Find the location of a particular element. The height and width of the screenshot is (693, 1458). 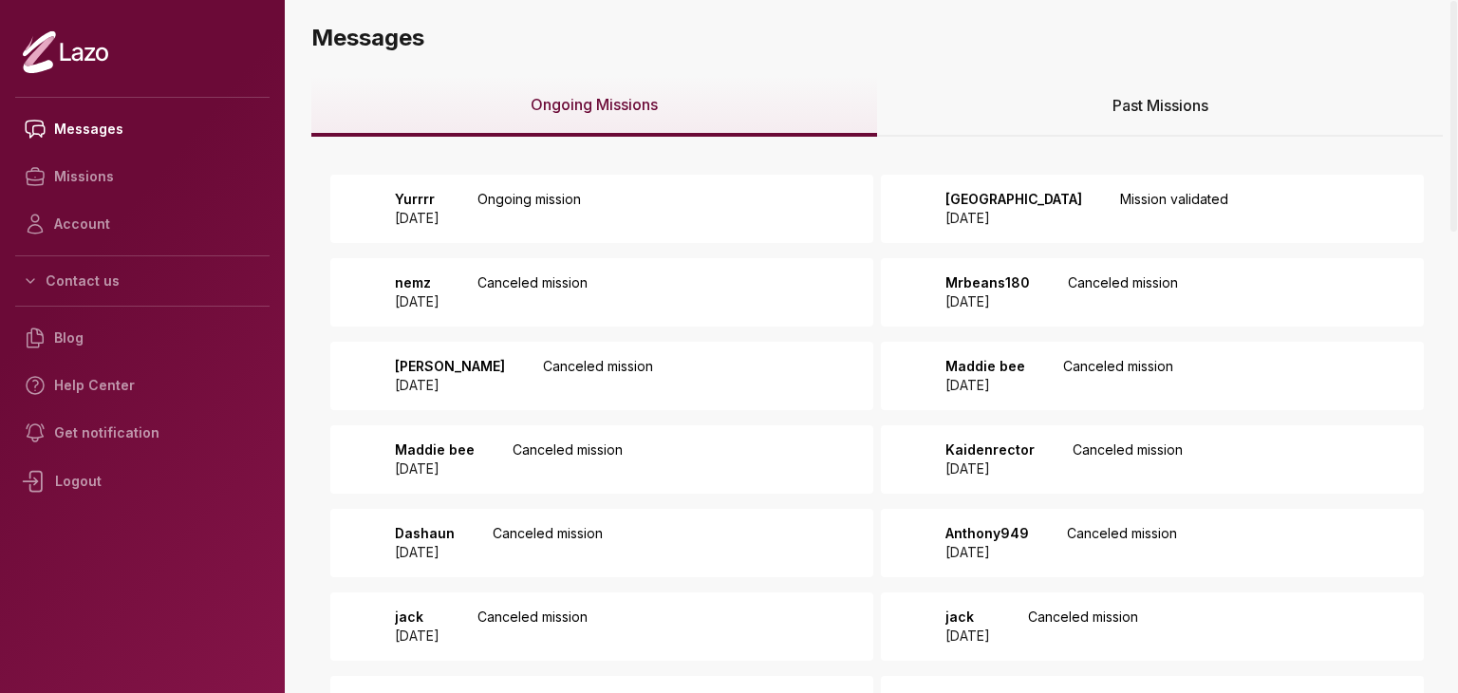

p: Mission validated is located at coordinates (1174, 209).